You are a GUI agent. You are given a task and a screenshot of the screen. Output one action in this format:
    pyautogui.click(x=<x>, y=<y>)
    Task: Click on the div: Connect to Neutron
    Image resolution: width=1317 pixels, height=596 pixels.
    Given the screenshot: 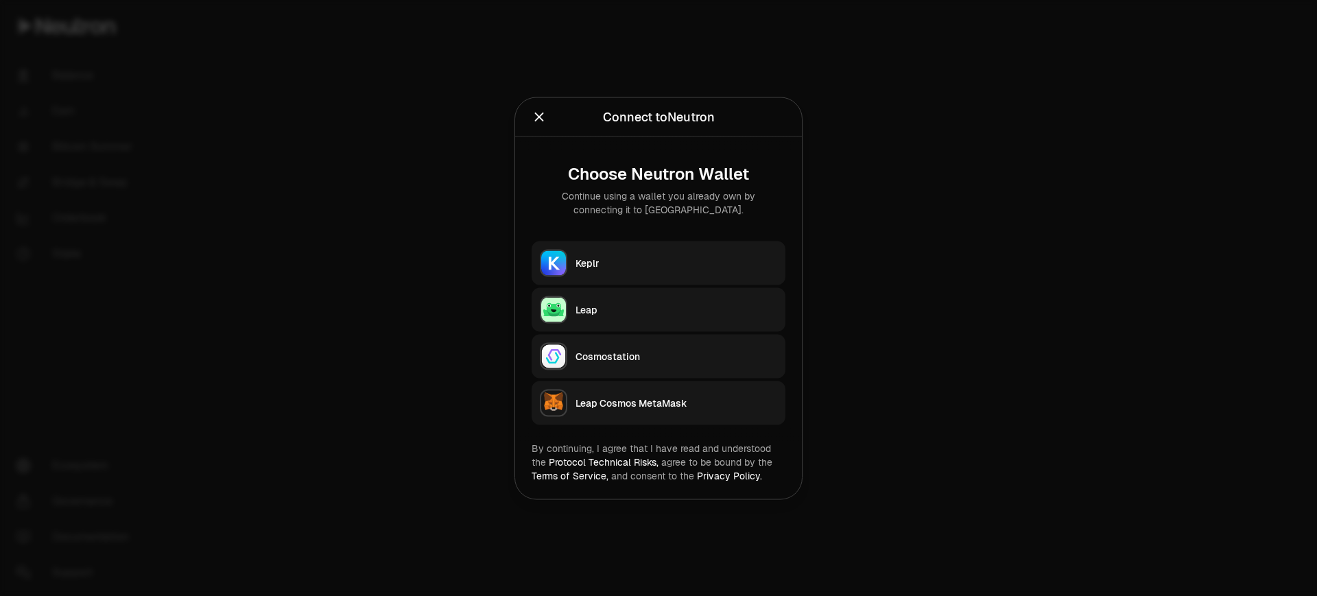 What is the action you would take?
    pyautogui.click(x=659, y=117)
    